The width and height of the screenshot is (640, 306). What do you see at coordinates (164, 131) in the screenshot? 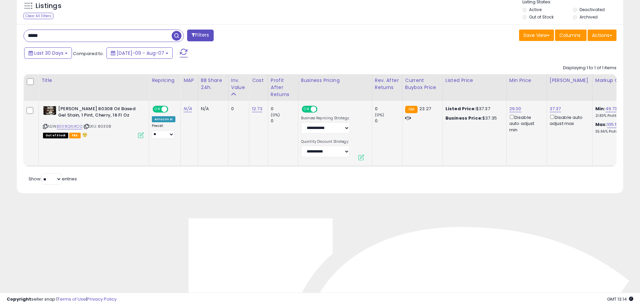
I see `div: Preset:` at bounding box center [164, 131].